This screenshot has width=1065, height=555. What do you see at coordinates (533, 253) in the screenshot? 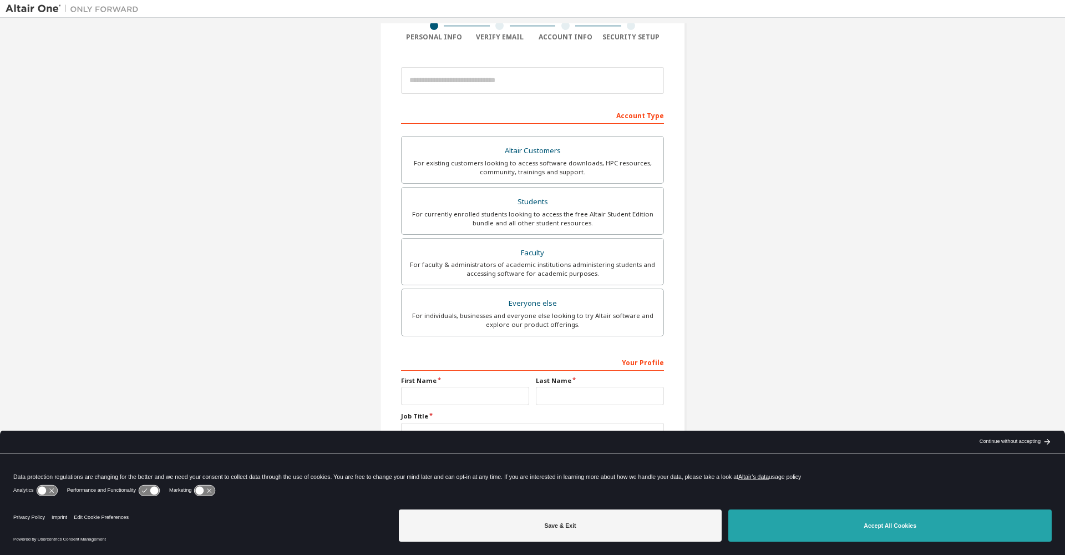
I see `div: Faculty` at bounding box center [533, 253].